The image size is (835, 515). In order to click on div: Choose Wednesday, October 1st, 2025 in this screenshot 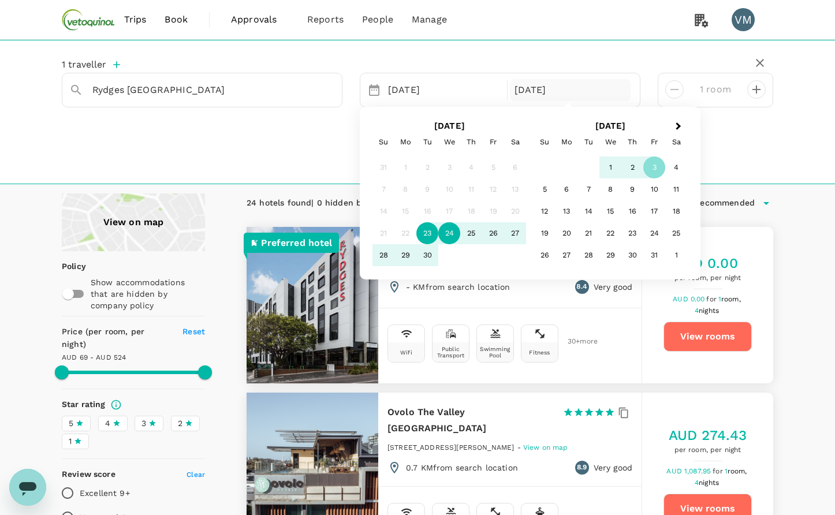, I will do `click(610, 167)`.